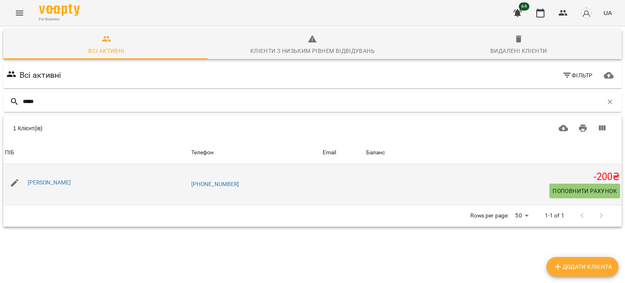 The image size is (625, 283). What do you see at coordinates (493, 152) in the screenshot?
I see `span: Баланс` at bounding box center [493, 152].